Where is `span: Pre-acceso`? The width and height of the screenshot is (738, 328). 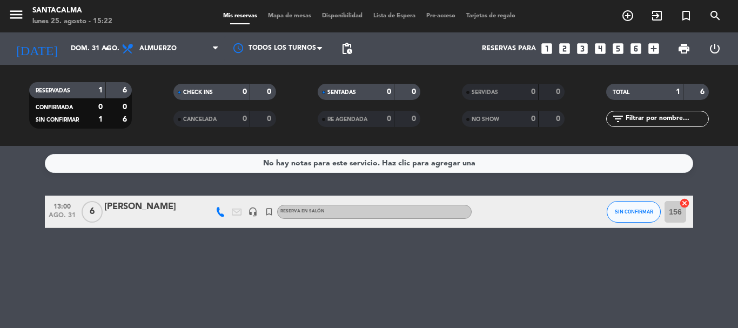 span: Pre-acceso is located at coordinates (441, 16).